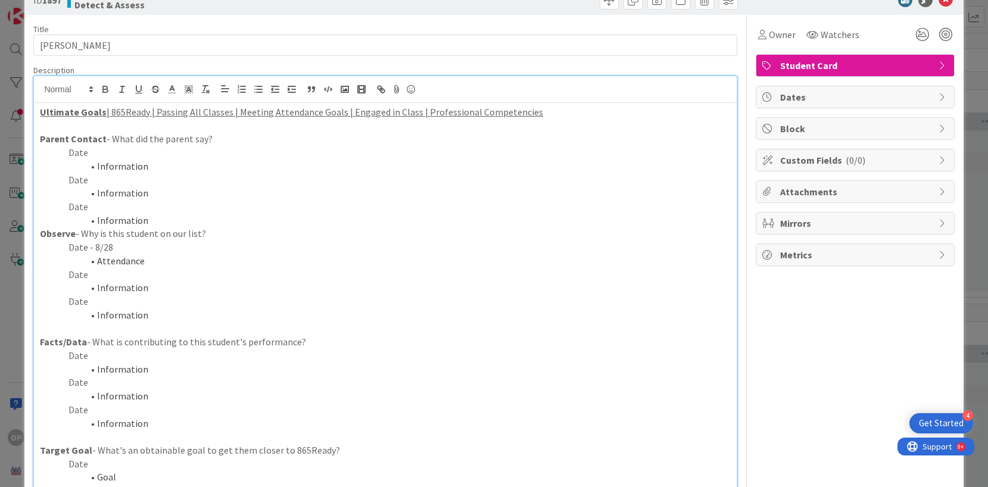  I want to click on div: 4, so click(967, 416).